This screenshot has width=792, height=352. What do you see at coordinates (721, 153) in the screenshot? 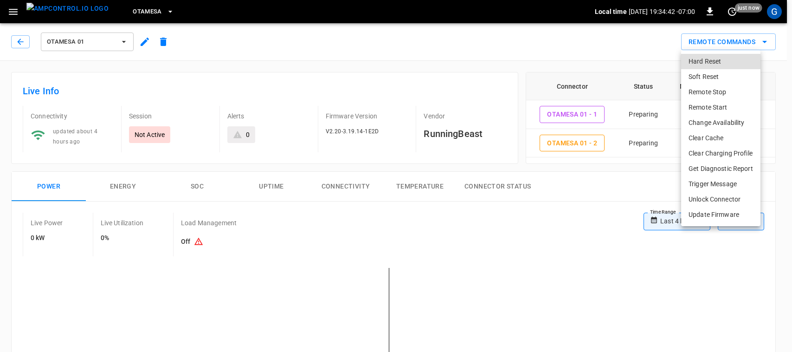
I see `li: Clear Charging Profile` at bounding box center [721, 153].